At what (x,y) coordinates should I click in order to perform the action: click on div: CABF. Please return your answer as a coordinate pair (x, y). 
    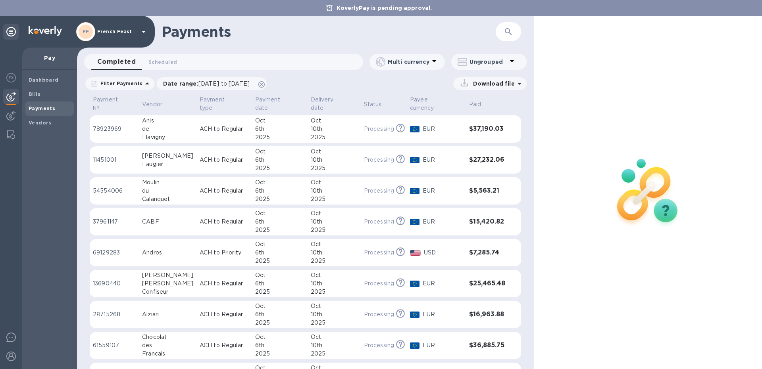
    Looking at the image, I should click on (167, 222).